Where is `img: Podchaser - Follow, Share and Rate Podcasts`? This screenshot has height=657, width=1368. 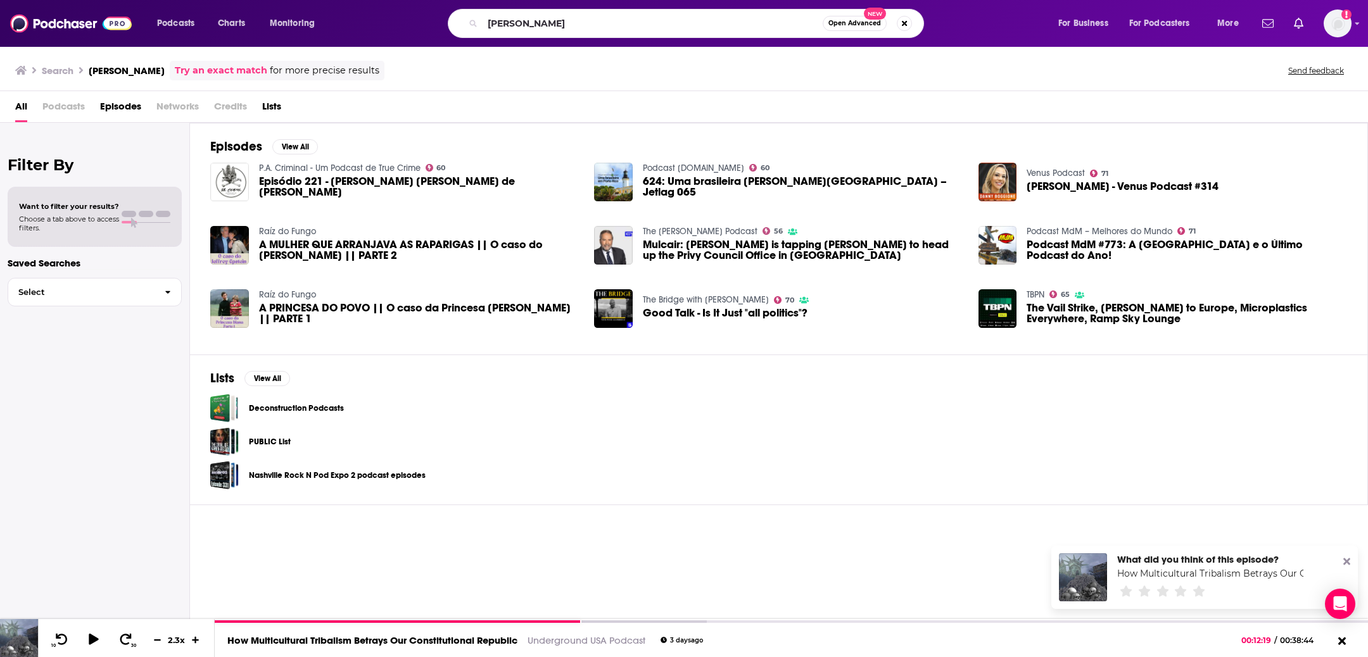
img: Podchaser - Follow, Share and Rate Podcasts is located at coordinates (71, 23).